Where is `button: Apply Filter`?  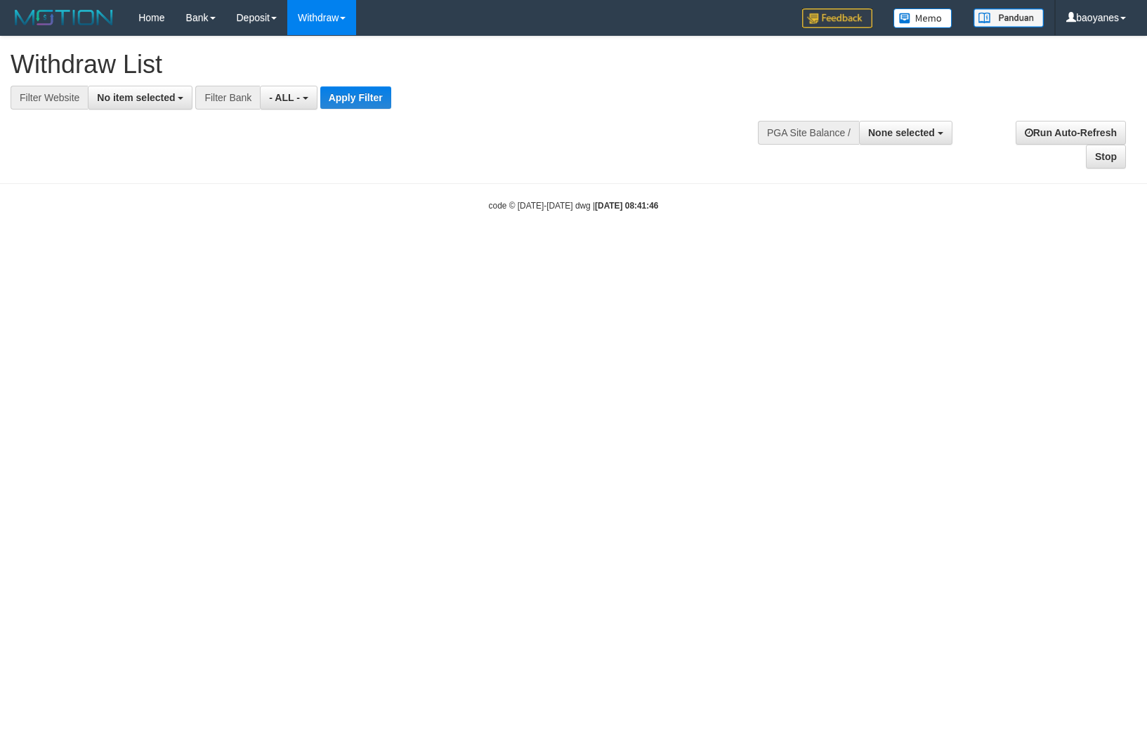
button: Apply Filter is located at coordinates (356, 98).